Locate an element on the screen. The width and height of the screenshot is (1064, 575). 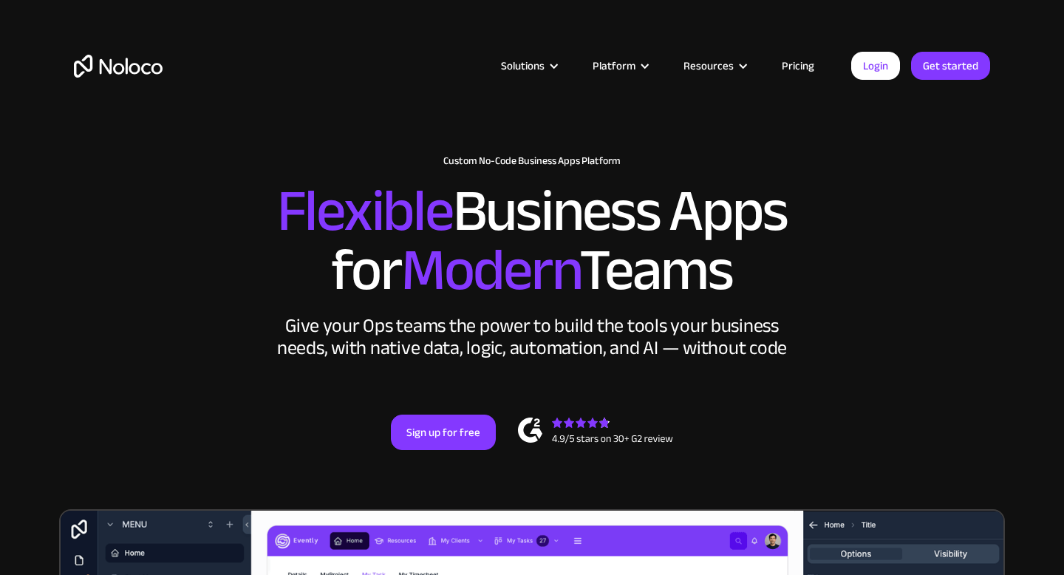
span: Modern is located at coordinates (490, 270).